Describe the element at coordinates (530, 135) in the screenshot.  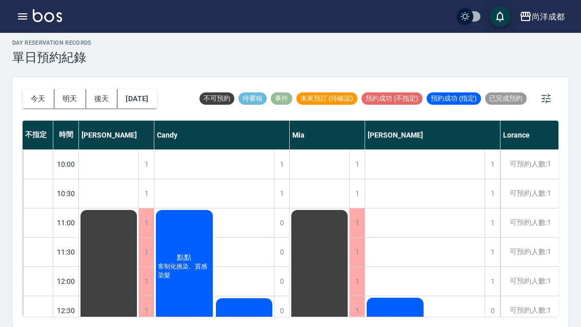
I see `div: Lorance` at that location.